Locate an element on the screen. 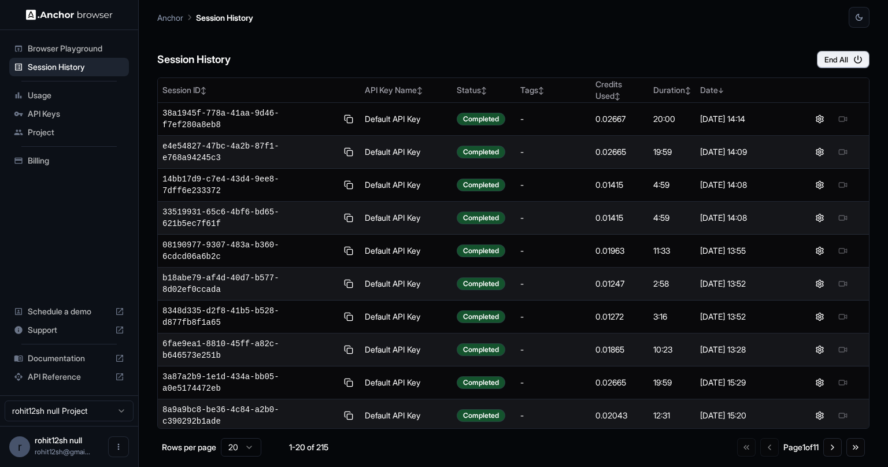 Image resolution: width=888 pixels, height=467 pixels. span: rohit12sh@gmail.com is located at coordinates (62, 451).